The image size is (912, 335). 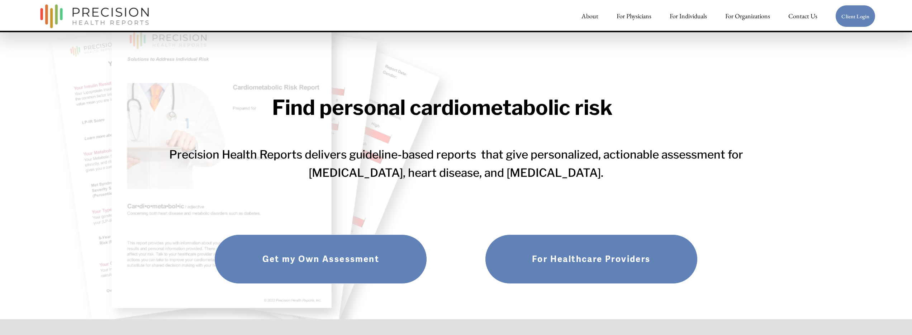 I want to click on div: Chat Widget, so click(x=847, y=290).